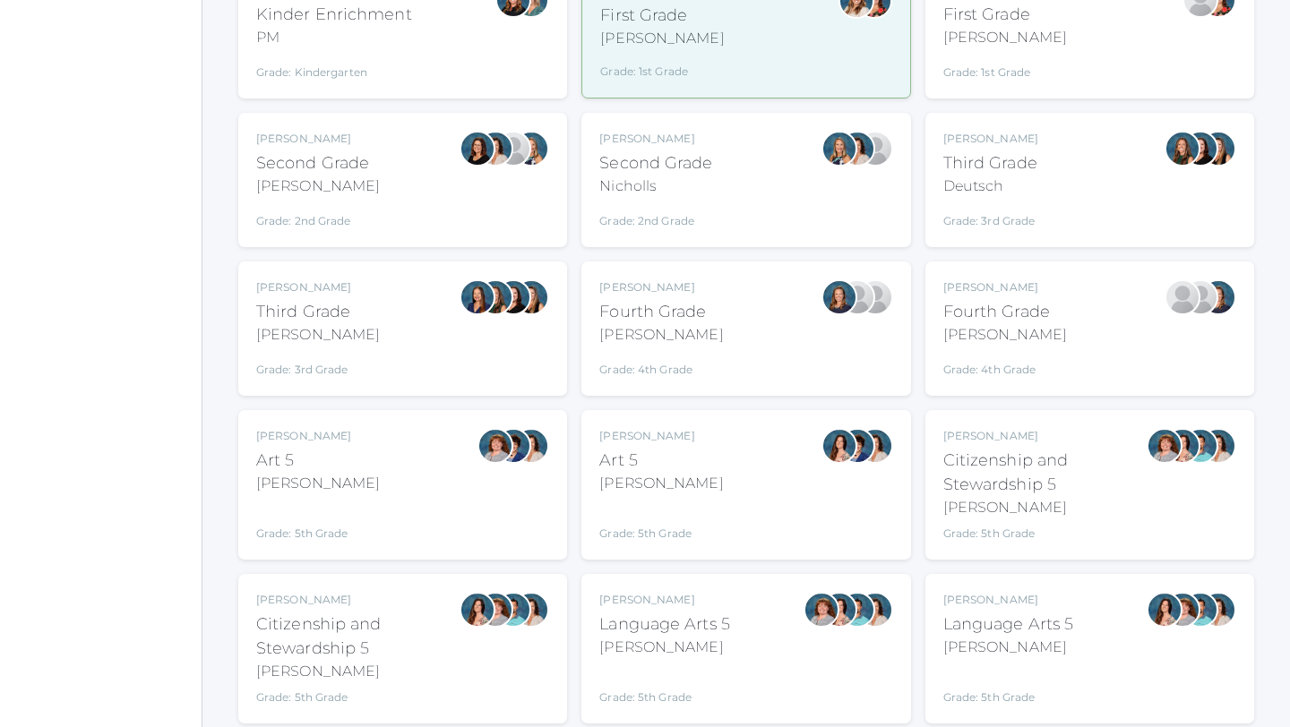 The image size is (1290, 727). I want to click on div: Emily Balli, so click(477, 149).